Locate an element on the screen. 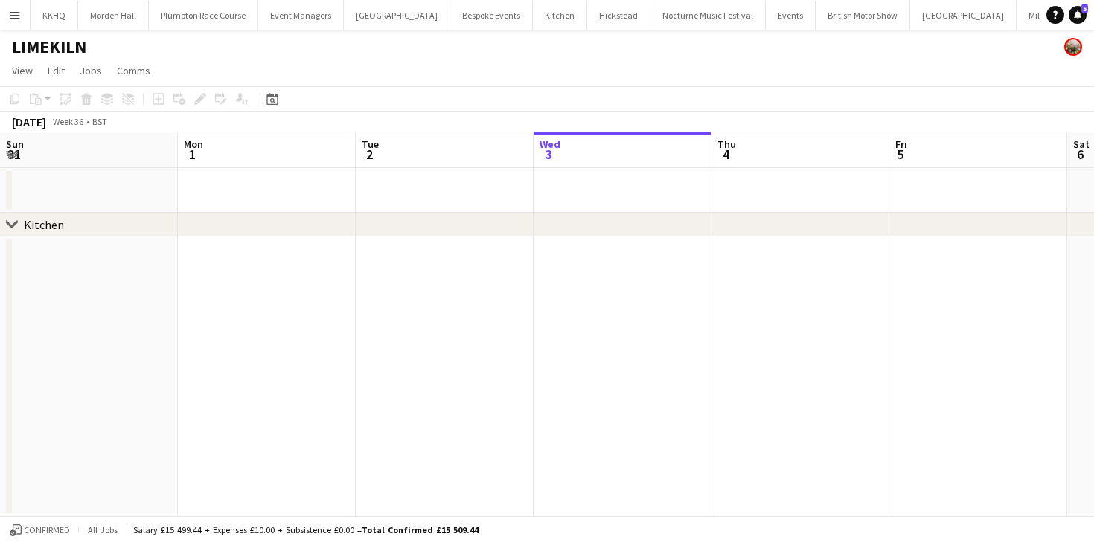 The image size is (1094, 542). div: Kitchen is located at coordinates (44, 225).